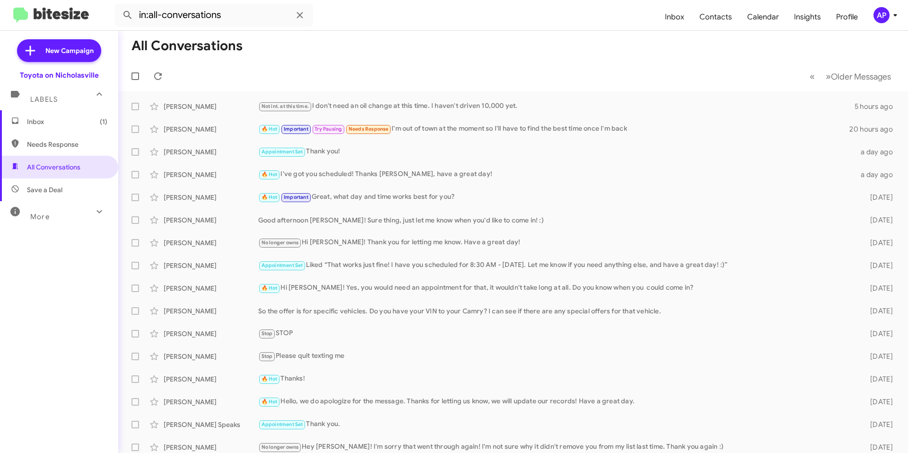 The image size is (908, 453). What do you see at coordinates (557, 401) in the screenshot?
I see `div: Hello, we do apologize for the message. Thanks for letting us know, we will update our records! H...` at bounding box center [557, 401].